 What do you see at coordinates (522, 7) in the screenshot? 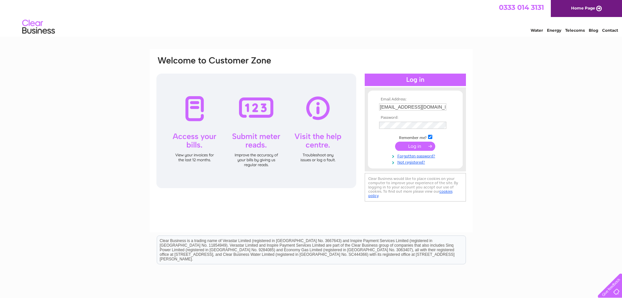
I see `a: 0333 014 3131` at bounding box center [522, 7].